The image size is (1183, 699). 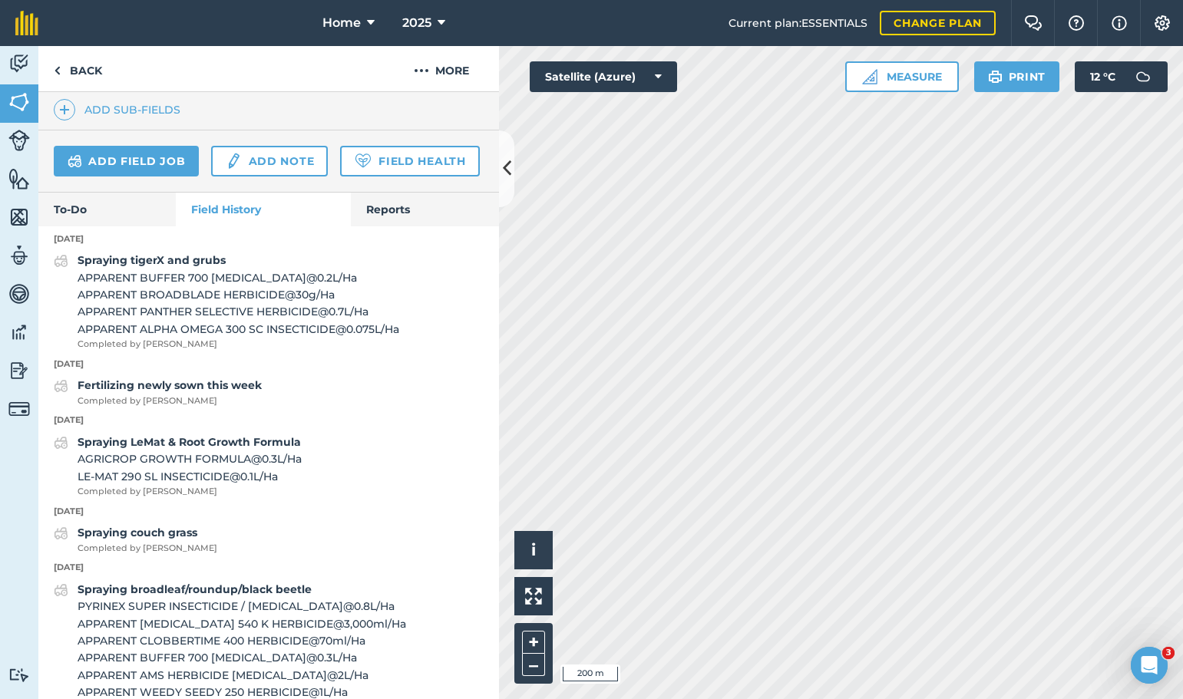 I want to click on button: Print, so click(x=1017, y=77).